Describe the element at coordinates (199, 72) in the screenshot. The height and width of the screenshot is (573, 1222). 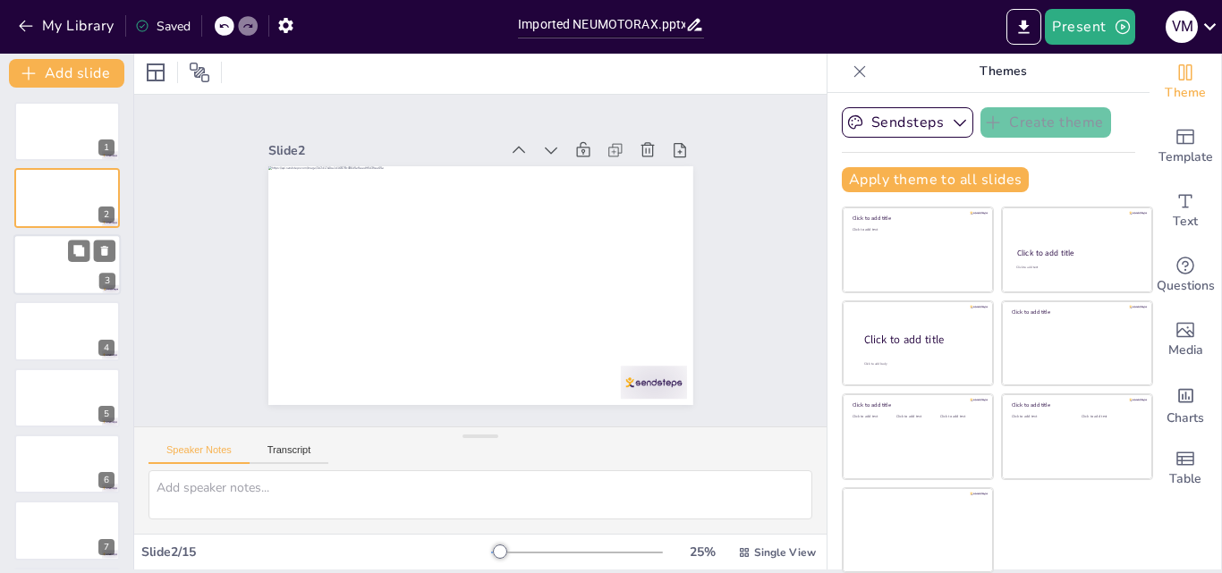
I see `span: Position` at that location.